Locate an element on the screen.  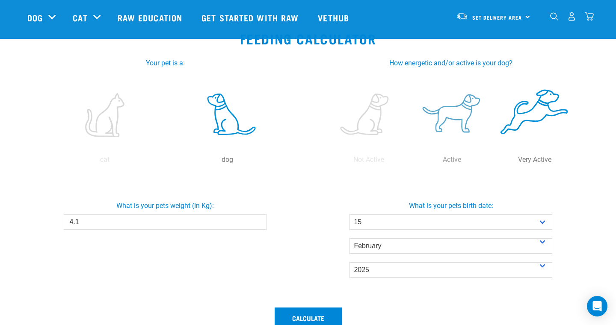
img: van-moving.png is located at coordinates (462, 16).